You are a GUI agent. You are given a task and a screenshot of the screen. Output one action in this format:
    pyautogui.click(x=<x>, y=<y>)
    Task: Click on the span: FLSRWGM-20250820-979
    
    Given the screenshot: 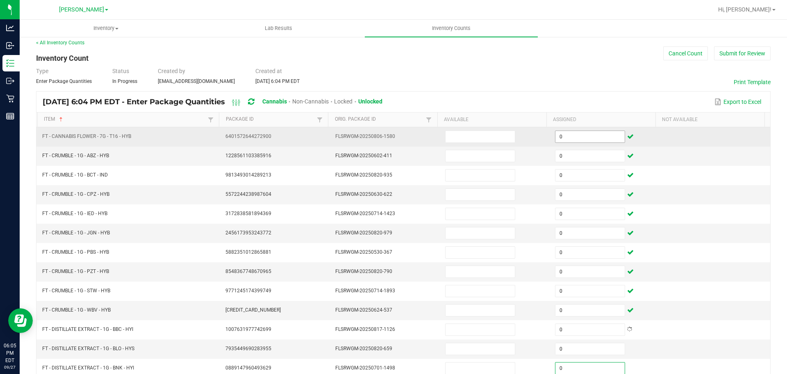 What is the action you would take?
    pyautogui.click(x=364, y=233)
    